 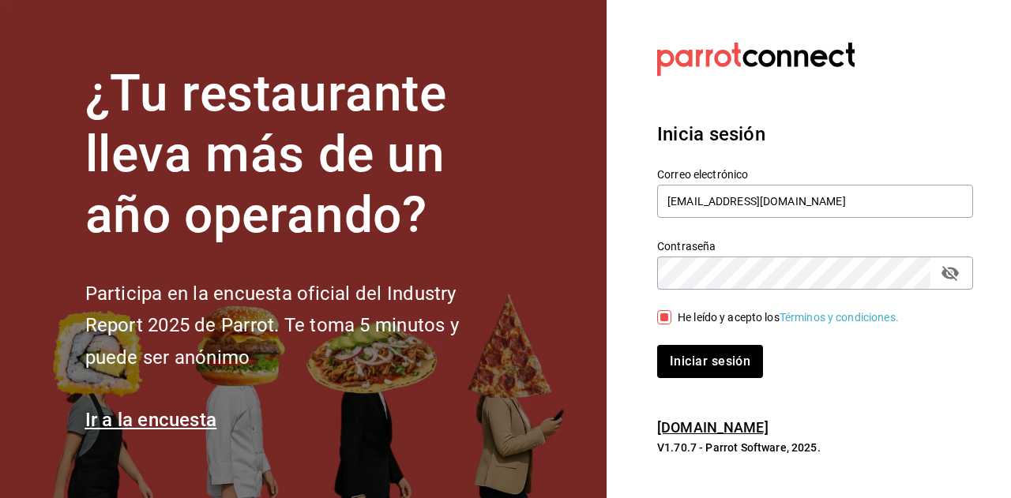 I want to click on input: Ingresa tu correo electrónico, so click(x=815, y=201).